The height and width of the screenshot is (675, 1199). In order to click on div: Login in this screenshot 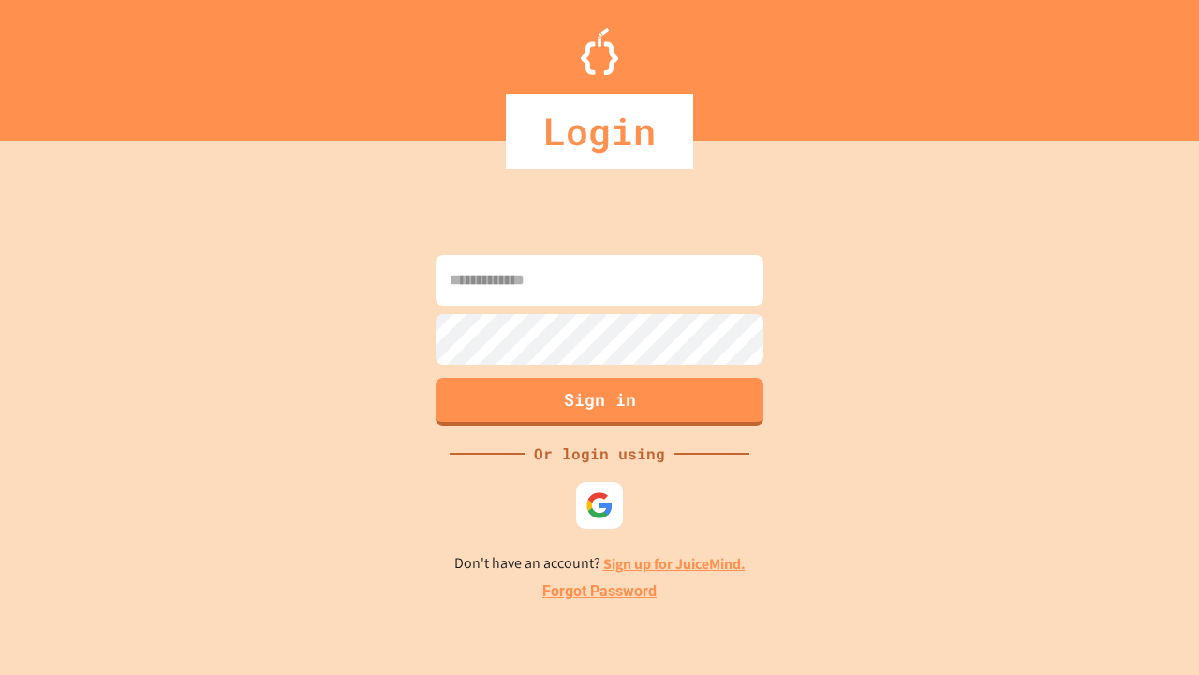, I will do `click(600, 131)`.